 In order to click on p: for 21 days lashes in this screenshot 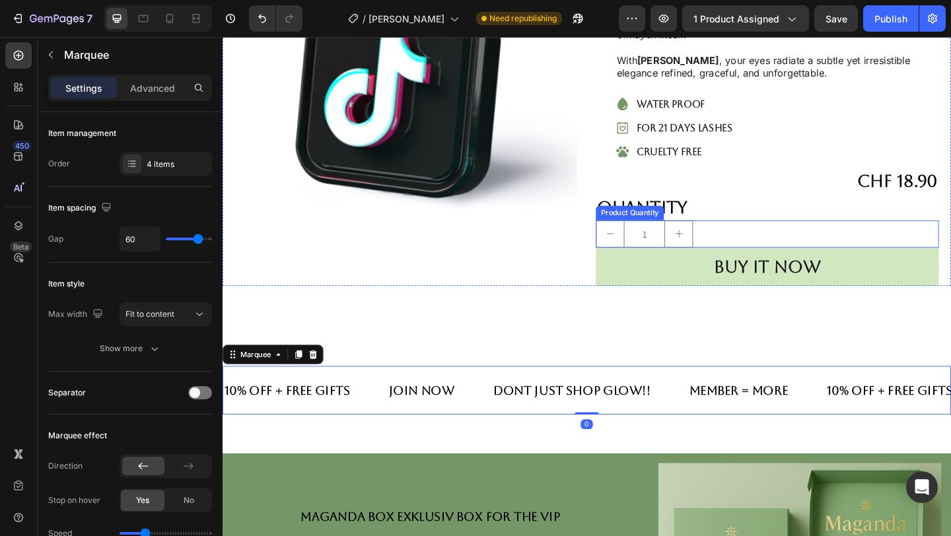, I will do `click(503, 99)`.